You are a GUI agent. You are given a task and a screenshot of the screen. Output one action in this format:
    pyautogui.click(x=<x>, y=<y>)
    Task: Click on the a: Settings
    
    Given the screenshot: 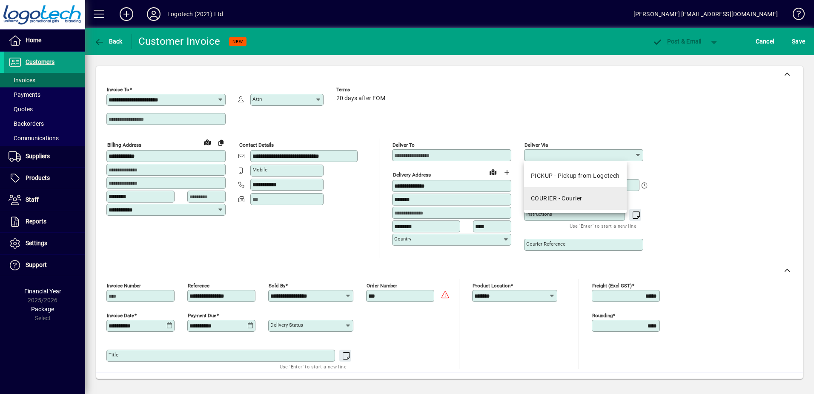 What is the action you would take?
    pyautogui.click(x=45, y=243)
    